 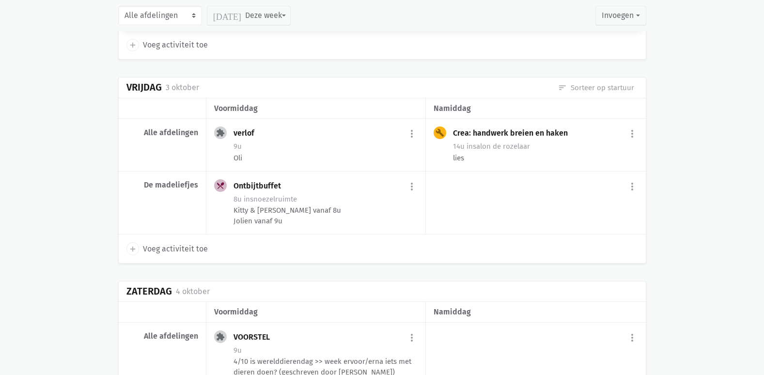 I want to click on span: 8u, so click(x=237, y=199).